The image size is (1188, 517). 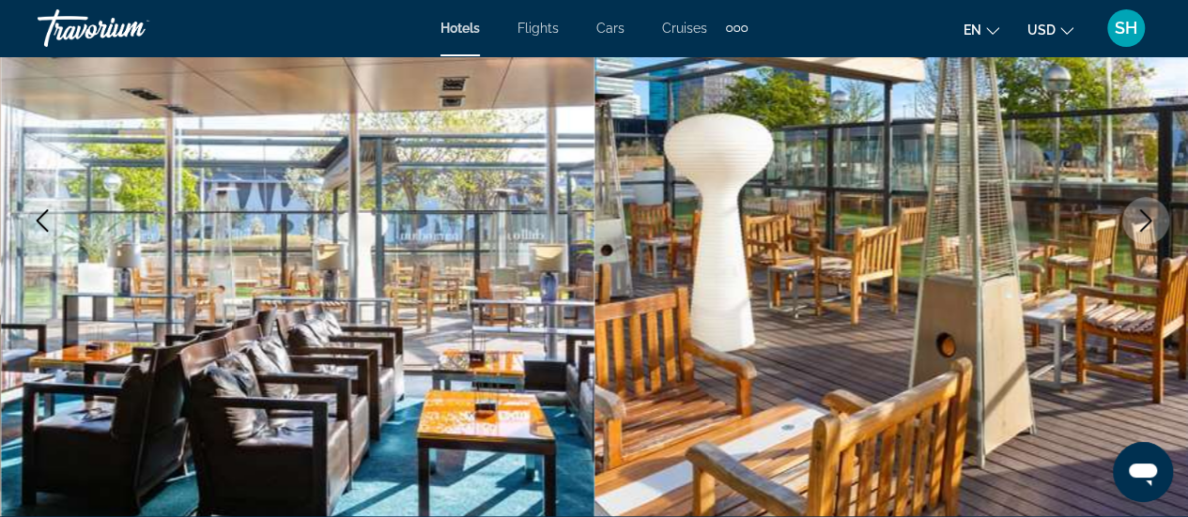 What do you see at coordinates (736, 28) in the screenshot?
I see `button: Extra navigation items` at bounding box center [736, 28].